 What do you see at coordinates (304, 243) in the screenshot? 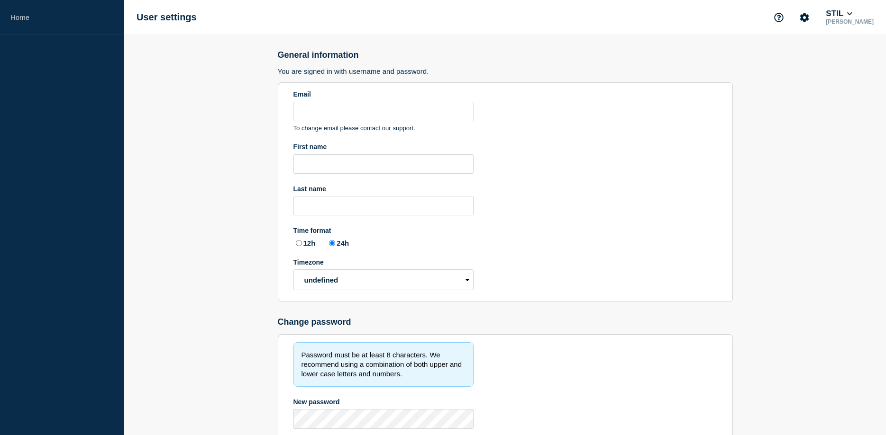
I see `label: 12h` at bounding box center [304, 243].